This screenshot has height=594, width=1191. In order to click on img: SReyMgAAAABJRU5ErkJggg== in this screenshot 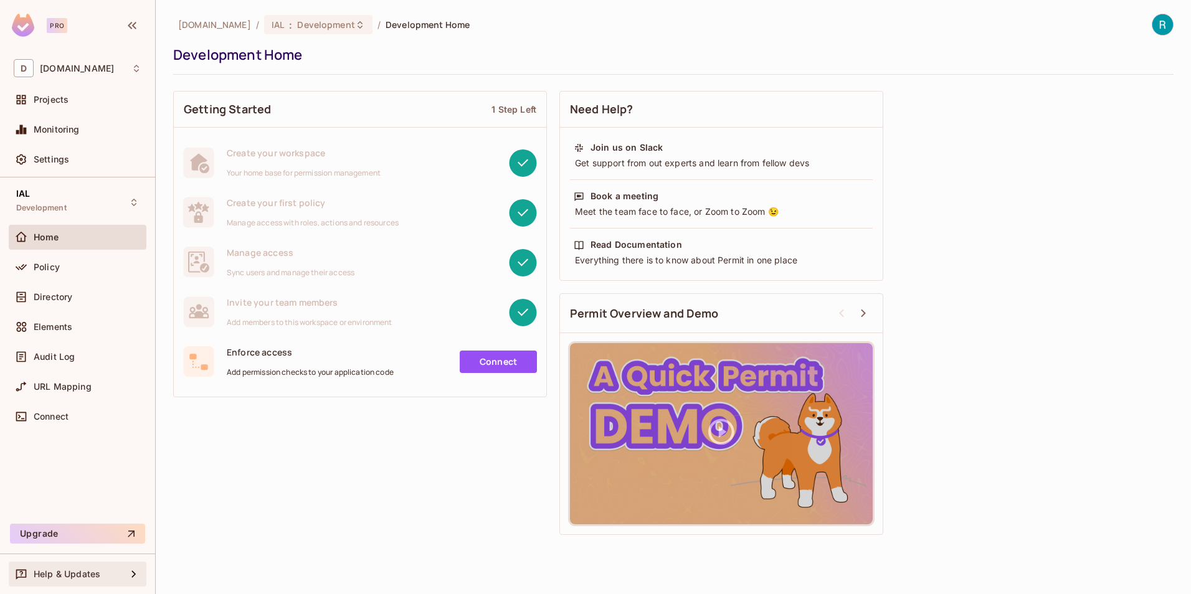, I will do `click(23, 25)`.